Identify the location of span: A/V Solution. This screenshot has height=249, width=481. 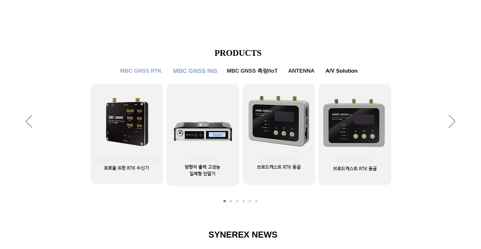
(341, 71).